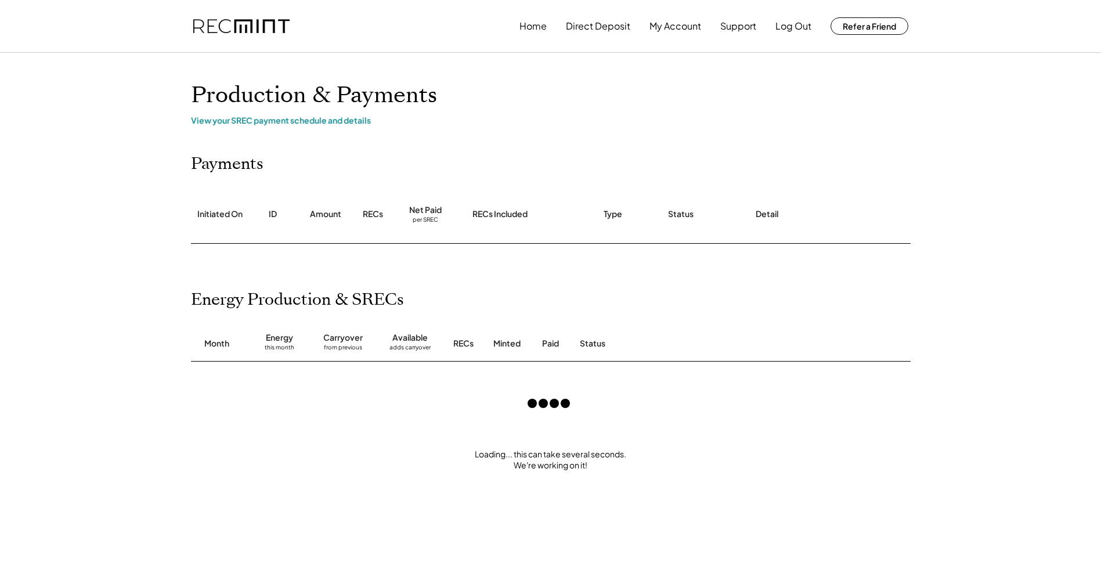 Image resolution: width=1101 pixels, height=563 pixels. What do you see at coordinates (343, 338) in the screenshot?
I see `div: Carryover` at bounding box center [343, 338].